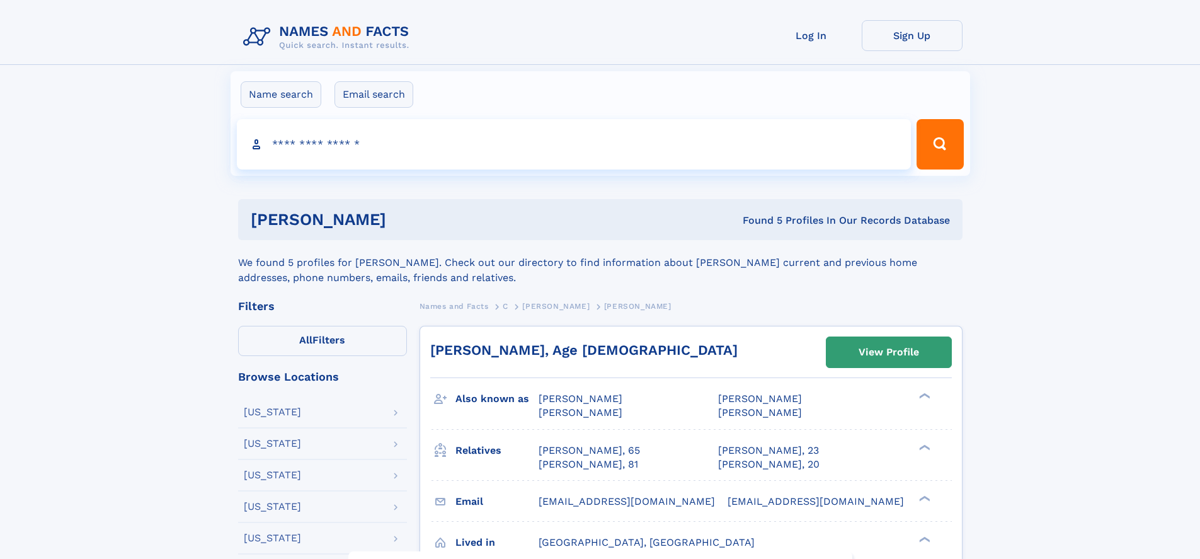  What do you see at coordinates (912, 35) in the screenshot?
I see `a: Sign Up` at bounding box center [912, 35].